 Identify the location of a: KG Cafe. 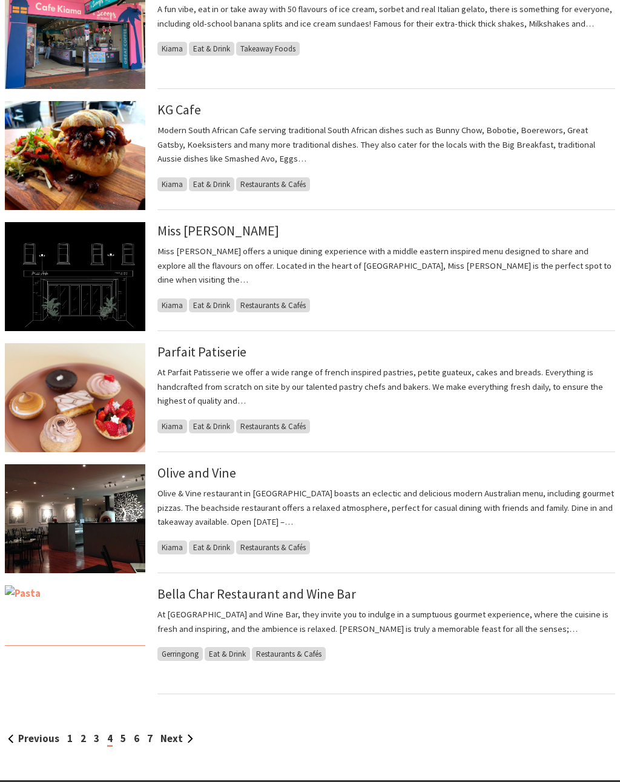
(179, 110).